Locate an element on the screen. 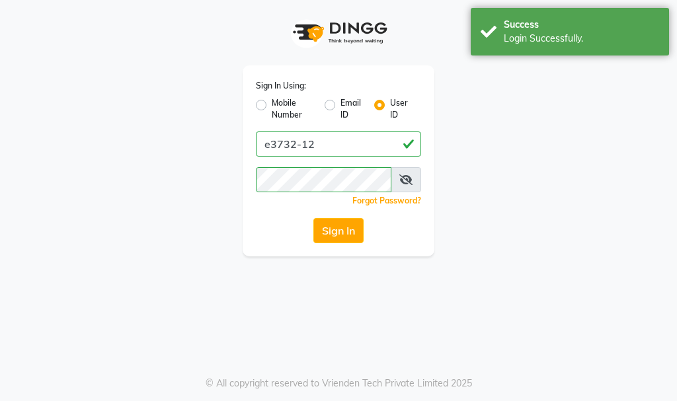  a: Forgot Password? is located at coordinates (387, 200).